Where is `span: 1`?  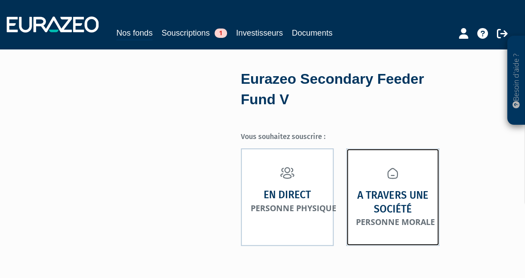
span: 1 is located at coordinates (221, 33).